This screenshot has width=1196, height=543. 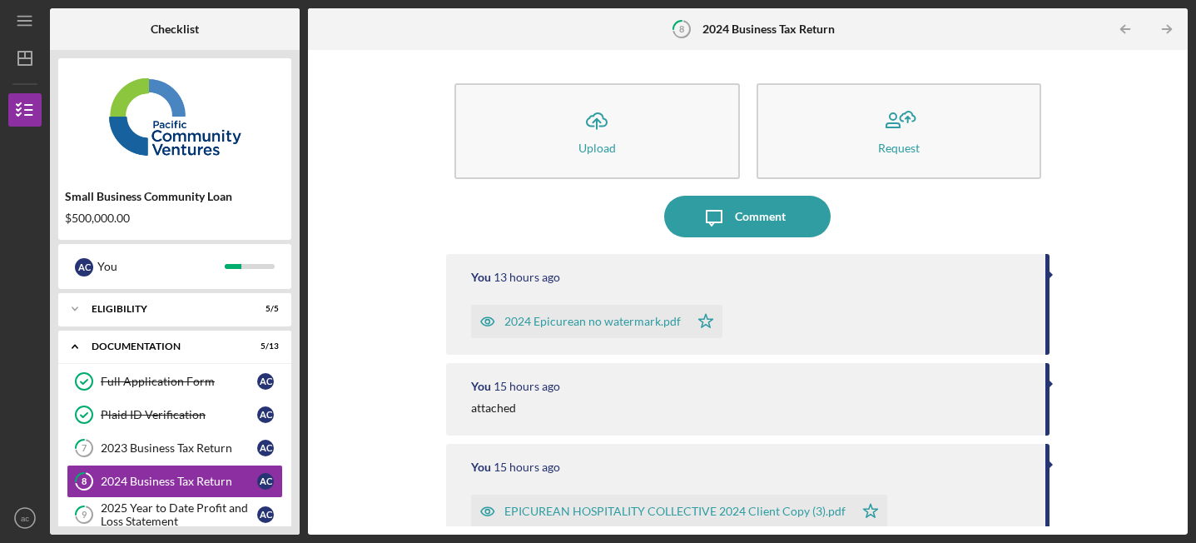 What do you see at coordinates (597, 131) in the screenshot?
I see `button: Upload` at bounding box center [597, 131].